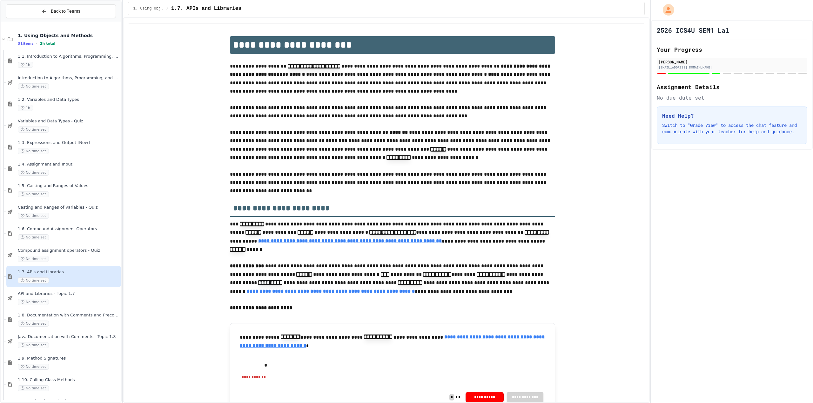 The image size is (813, 403). Describe the element at coordinates (69, 294) in the screenshot. I see `span: API and Libraries - Topic 1.7` at that location.